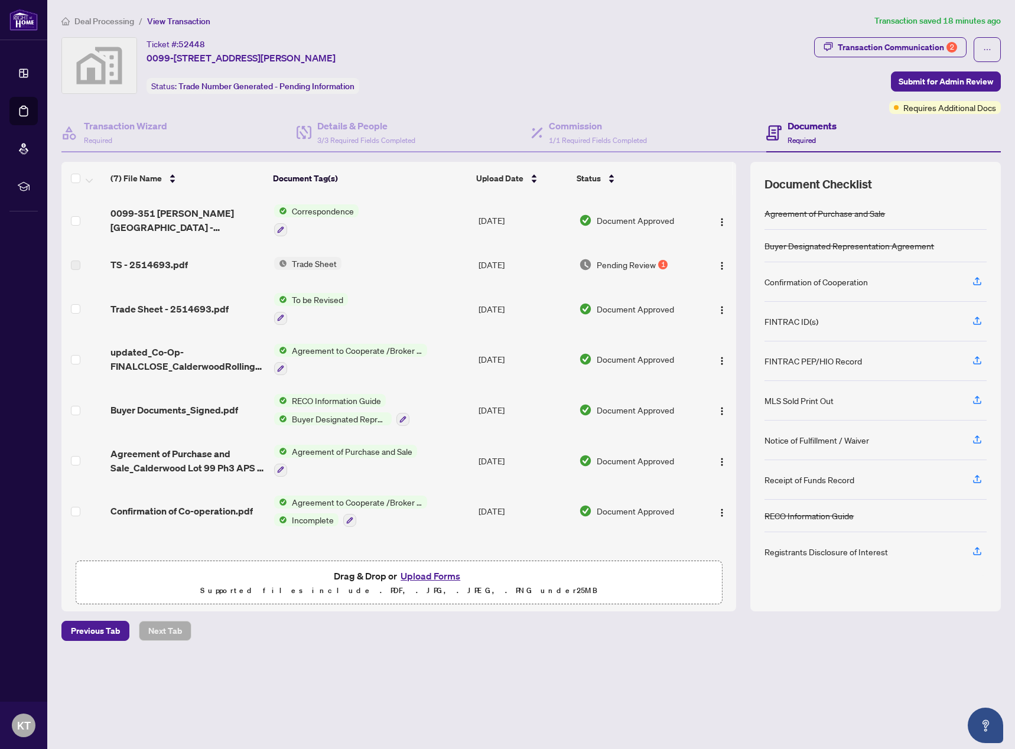 Image resolution: width=1015 pixels, height=749 pixels. What do you see at coordinates (988, 50) in the screenshot?
I see `span: ellipsis` at bounding box center [988, 50].